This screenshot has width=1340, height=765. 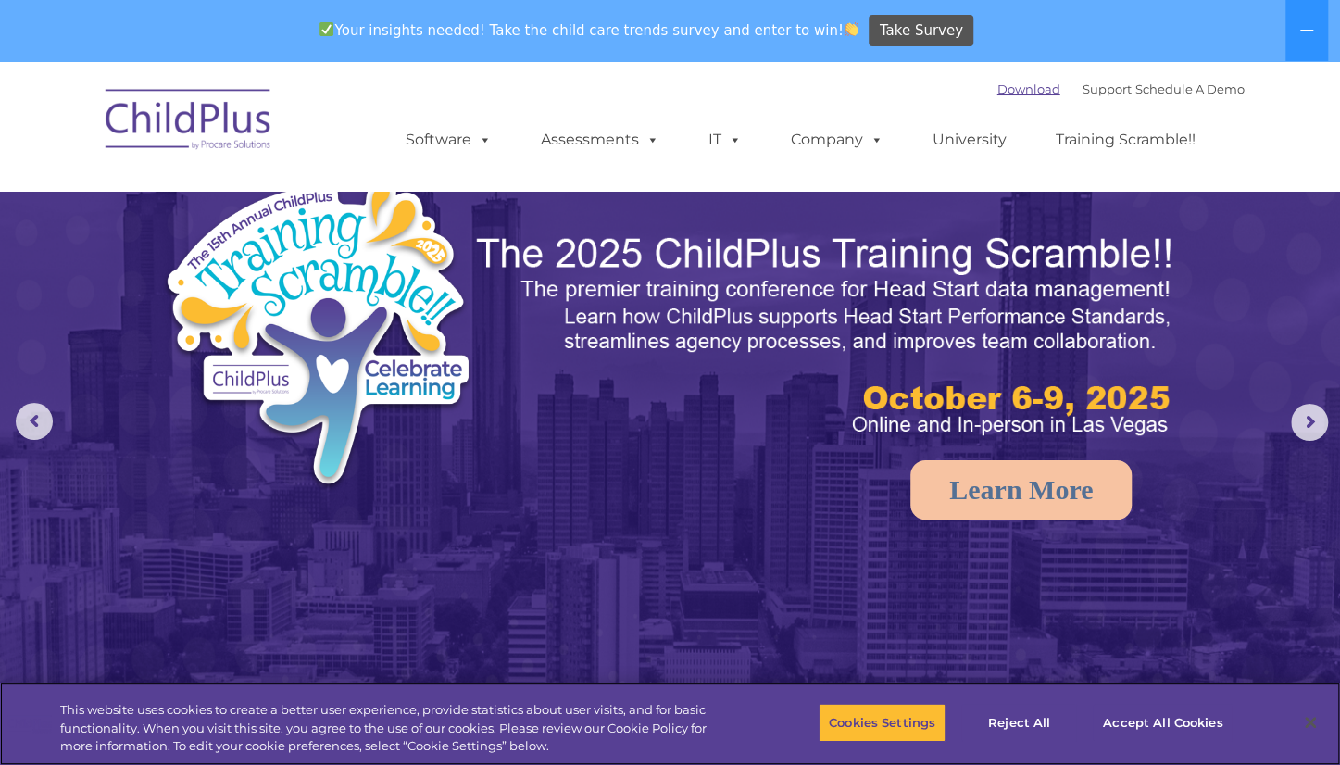 I want to click on a: Assessments, so click(x=600, y=140).